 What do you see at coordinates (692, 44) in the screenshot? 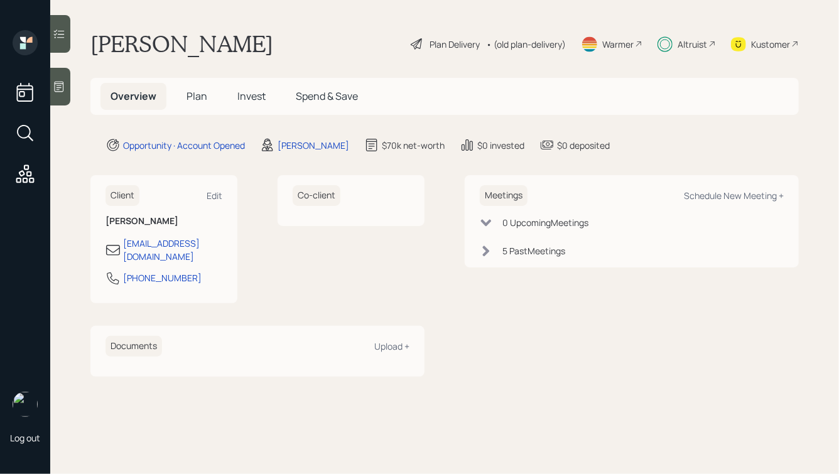
I see `div: Altruist` at bounding box center [692, 44].